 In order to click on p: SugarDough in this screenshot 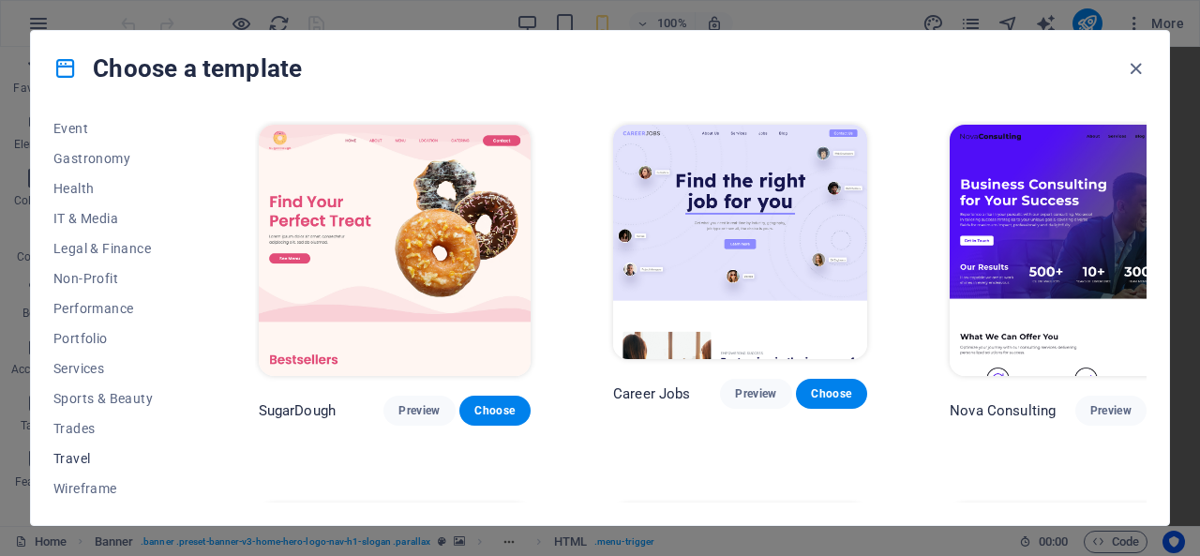, I will do `click(297, 411)`.